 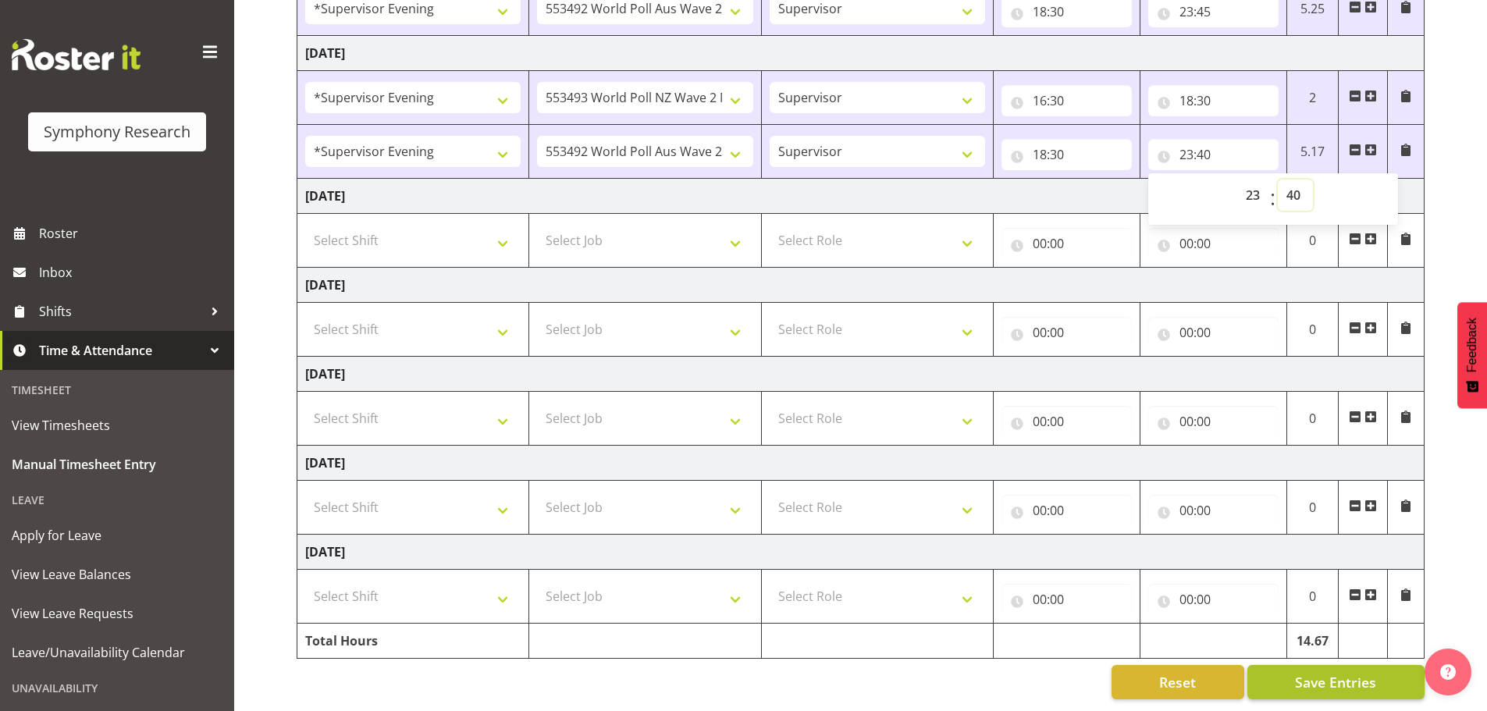 I want to click on span: View Leave Balances, so click(x=117, y=575).